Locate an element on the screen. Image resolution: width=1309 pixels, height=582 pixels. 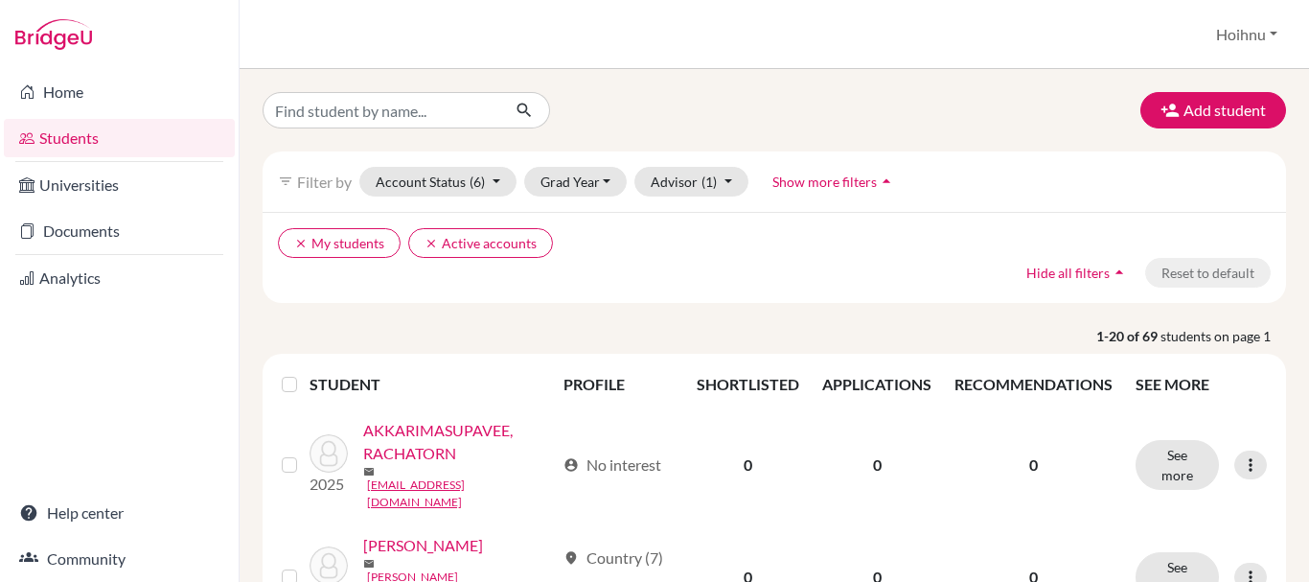
th: SHORTLISTED is located at coordinates (748, 384).